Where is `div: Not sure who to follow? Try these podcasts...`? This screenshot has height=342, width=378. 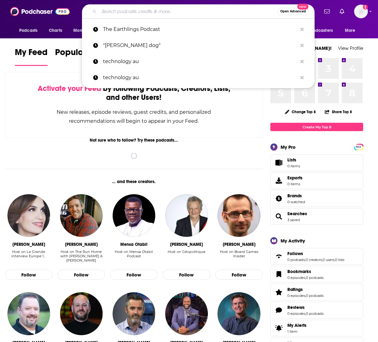
div: Not sure who to follow? Try these podcasts... is located at coordinates (134, 140).